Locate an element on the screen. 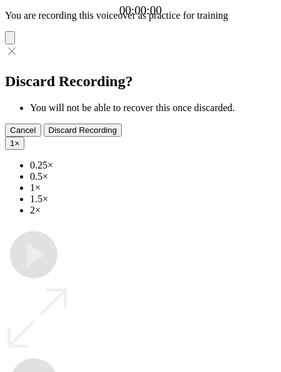 The image size is (281, 372). span: 1 is located at coordinates (12, 143).